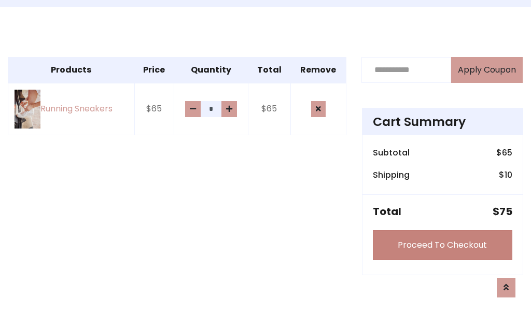  Describe the element at coordinates (386, 211) in the screenshot. I see `h5: Total` at that location.